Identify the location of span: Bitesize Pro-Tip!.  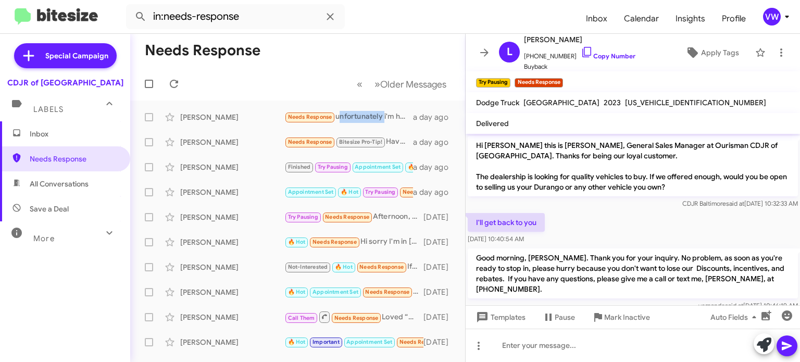
(361, 142).